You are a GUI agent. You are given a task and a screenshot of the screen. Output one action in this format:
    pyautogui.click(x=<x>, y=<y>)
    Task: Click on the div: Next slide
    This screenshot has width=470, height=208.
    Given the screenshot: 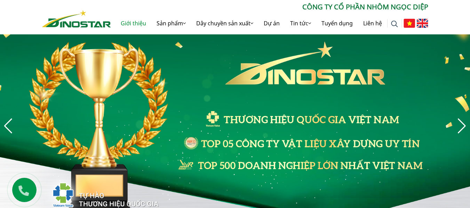 What is the action you would take?
    pyautogui.click(x=462, y=126)
    